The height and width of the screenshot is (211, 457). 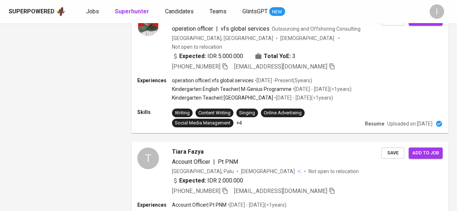 I want to click on span: Add to job, so click(x=426, y=153).